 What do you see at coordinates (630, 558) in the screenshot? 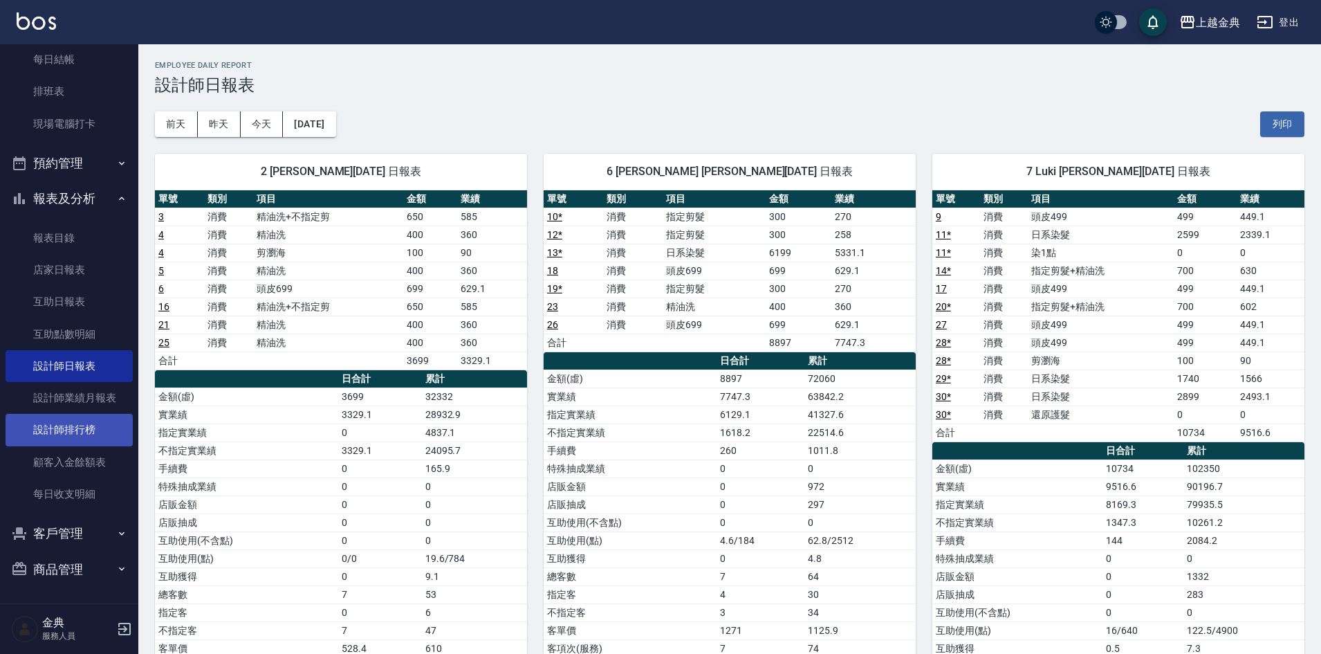
I see `td: 互助獲得` at bounding box center [630, 558].